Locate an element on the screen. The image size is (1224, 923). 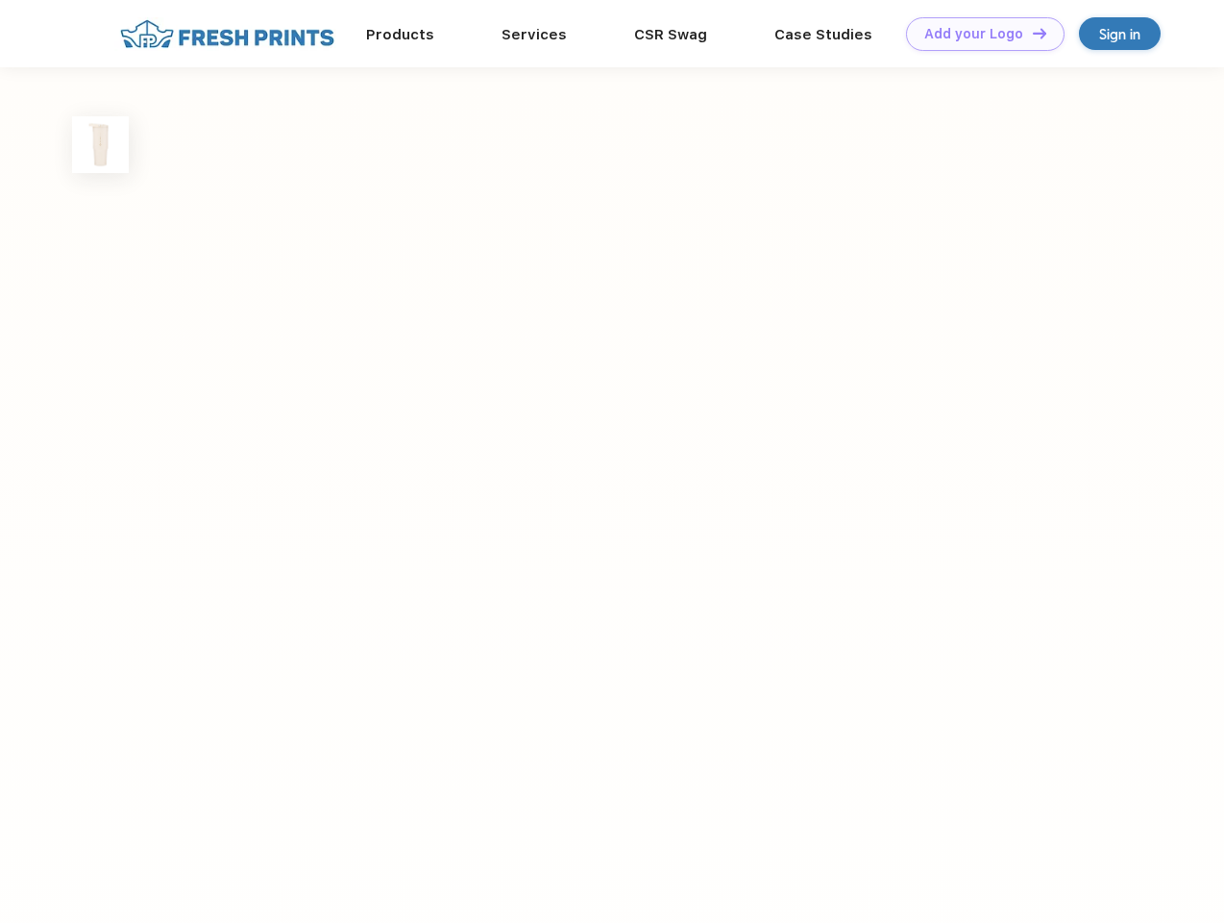
img: fo%20logo%202.webp is located at coordinates (227, 34).